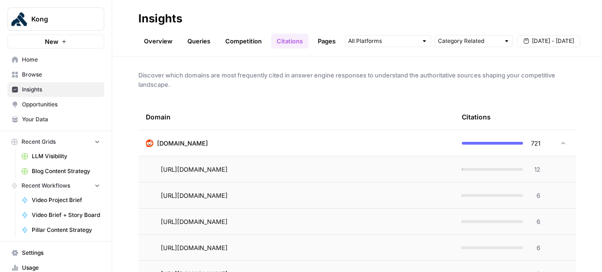  Describe the element at coordinates (61, 201) in the screenshot. I see `a: Video Project Brief` at that location.